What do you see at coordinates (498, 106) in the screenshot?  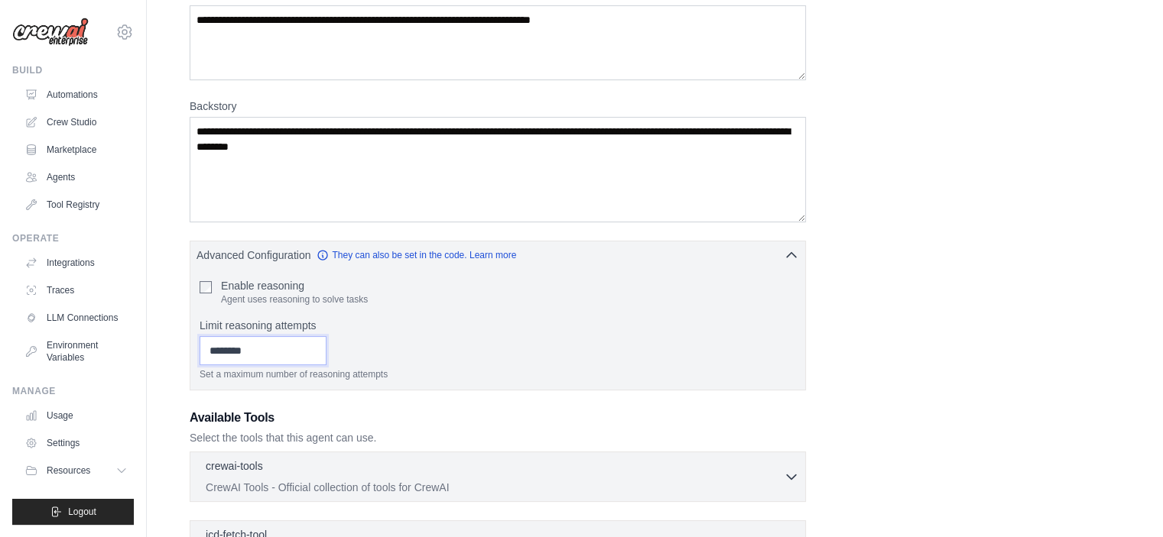 I see `label: Backstory` at bounding box center [498, 106].